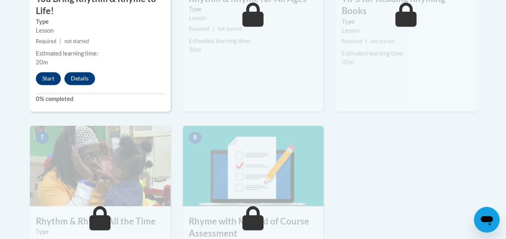  Describe the element at coordinates (195, 49) in the screenshot. I see `span: 30m` at that location.